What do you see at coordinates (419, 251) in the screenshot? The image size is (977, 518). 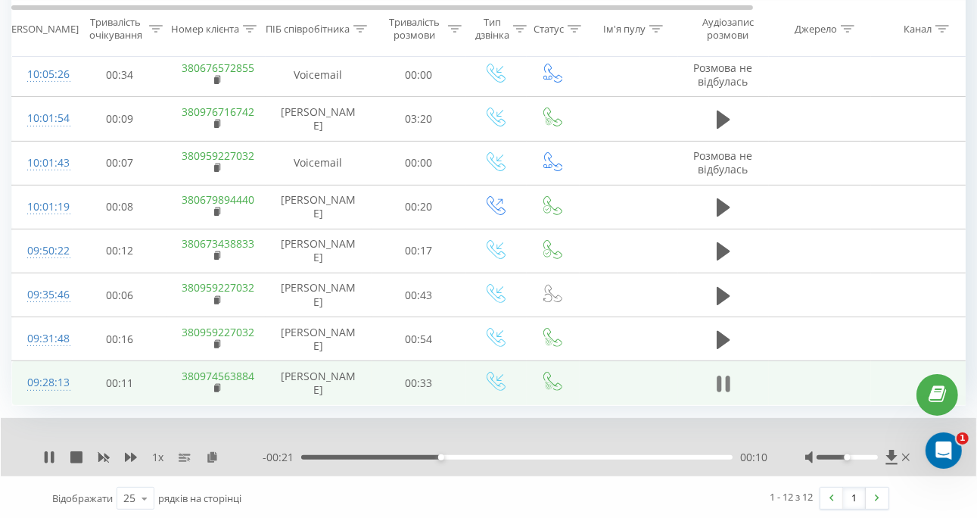 I see `td: 00:17` at bounding box center [419, 251].